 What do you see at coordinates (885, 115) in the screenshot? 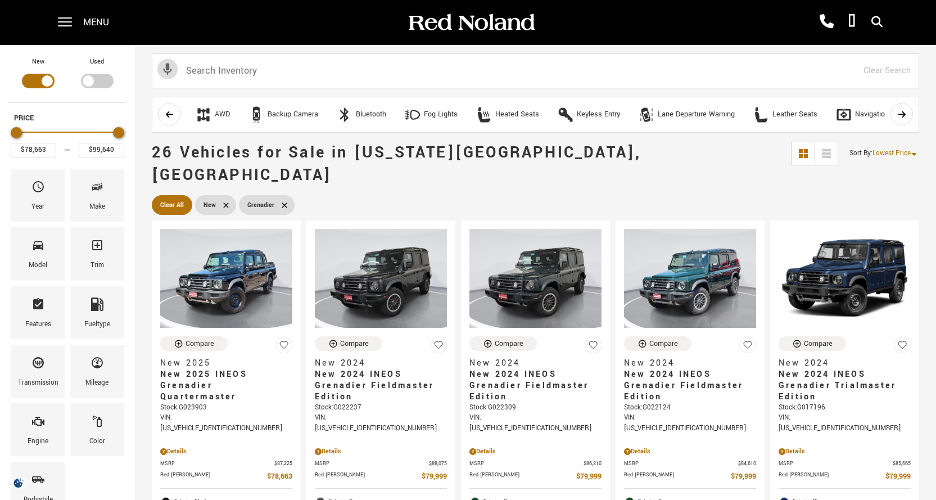
I see `div: Navigation System` at bounding box center [885, 115].